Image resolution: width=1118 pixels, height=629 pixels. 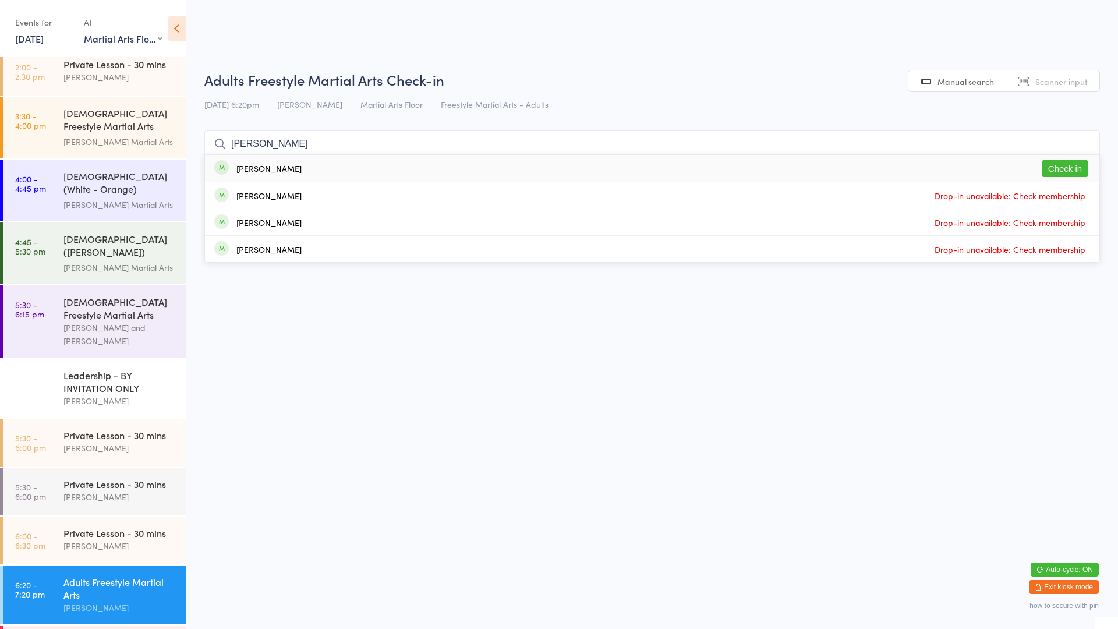 What do you see at coordinates (123, 22) in the screenshot?
I see `div: At` at bounding box center [123, 22].